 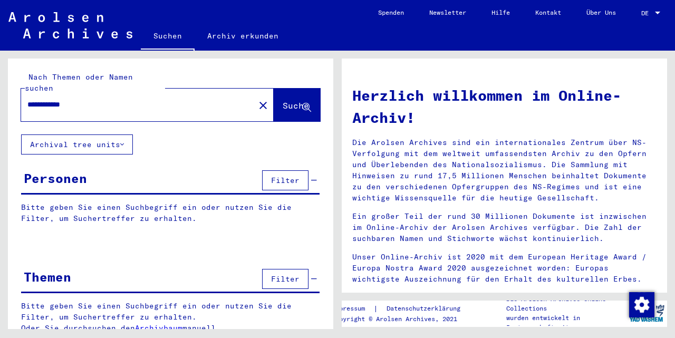 I want to click on button: Archival tree units, so click(x=77, y=145).